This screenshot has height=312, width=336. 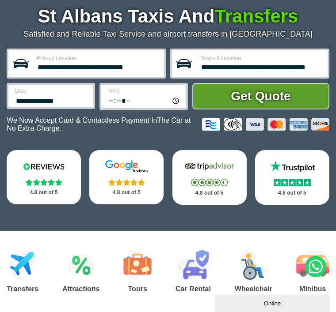 What do you see at coordinates (23, 289) in the screenshot?
I see `h3: Transfers` at bounding box center [23, 289].